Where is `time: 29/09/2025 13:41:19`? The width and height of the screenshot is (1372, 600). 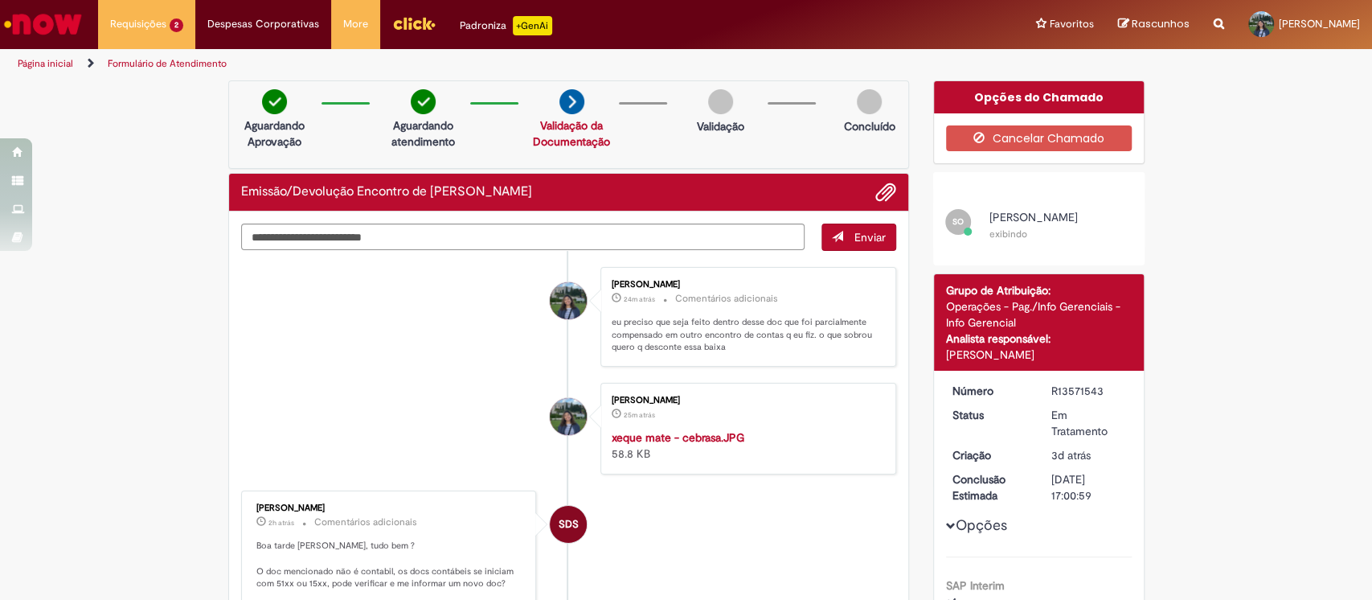 time: 29/09/2025 13:41:19 is located at coordinates (639, 299).